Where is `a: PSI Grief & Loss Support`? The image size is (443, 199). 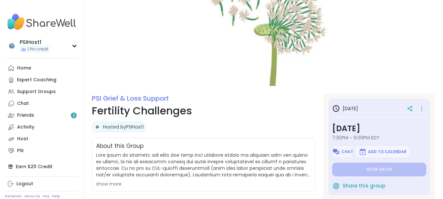 a: PSI Grief & Loss Support is located at coordinates (130, 98).